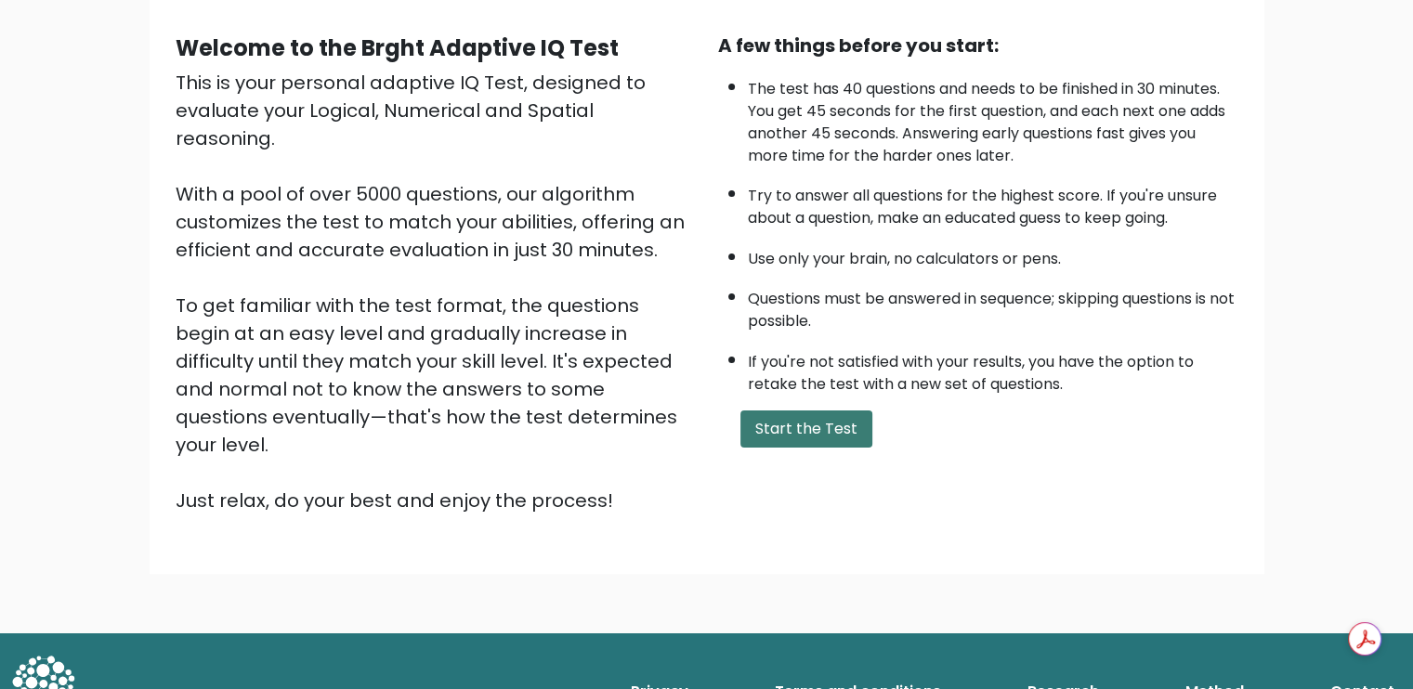 The width and height of the screenshot is (1413, 689). Describe the element at coordinates (993, 369) in the screenshot. I see `li: If you're not satisfied with your results, you have the option to retake the test with a new set ...` at that location.